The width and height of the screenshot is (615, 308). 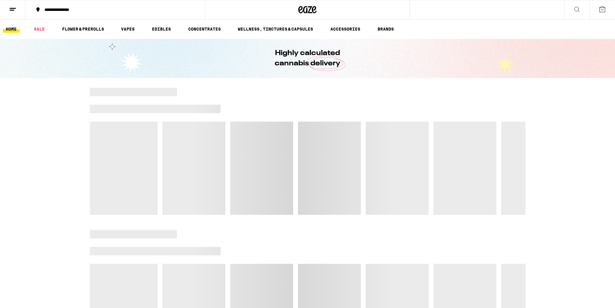 I want to click on a: SALE, so click(x=39, y=29).